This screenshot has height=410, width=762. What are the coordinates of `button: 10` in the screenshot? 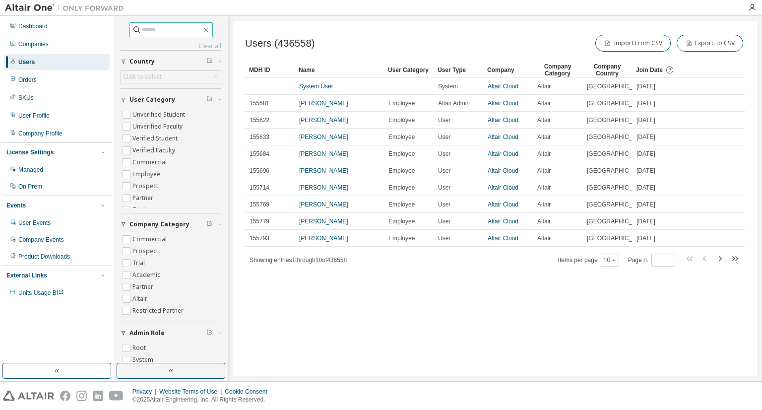 It's located at (610, 260).